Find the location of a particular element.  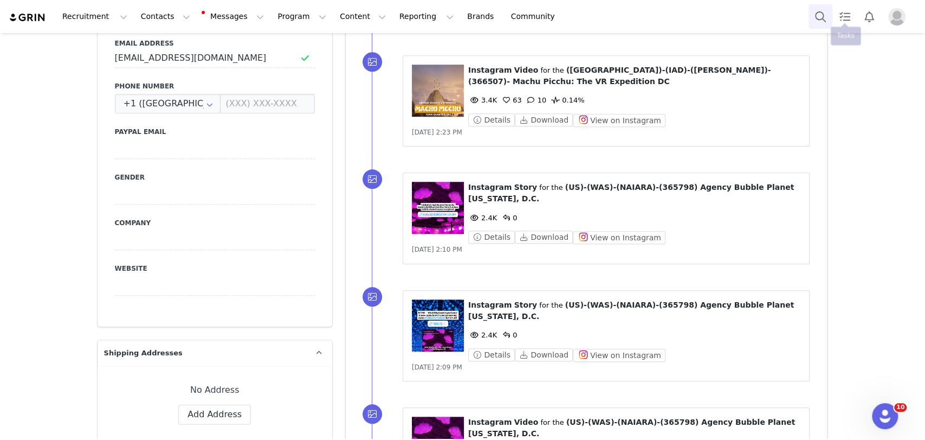

label: Phone Number is located at coordinates (215, 86).